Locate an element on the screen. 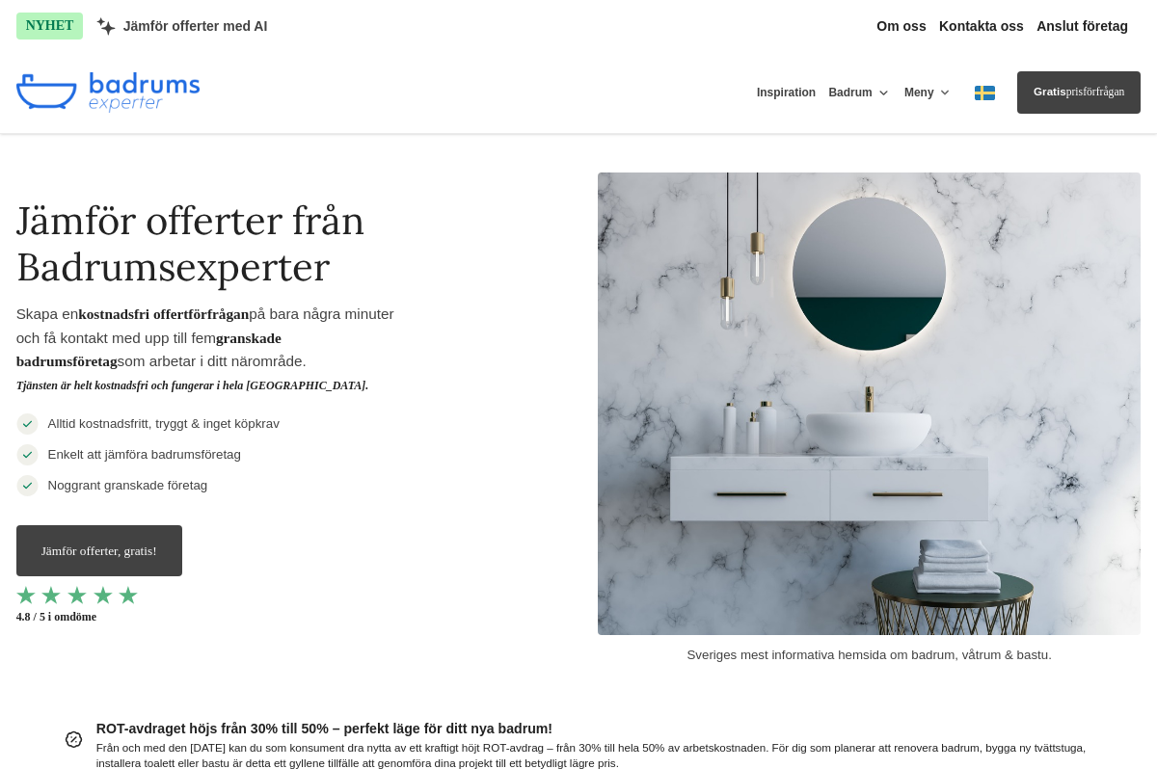  p: Alltid kostnadsfritt, tryggt & inget köpkrav is located at coordinates (159, 423).